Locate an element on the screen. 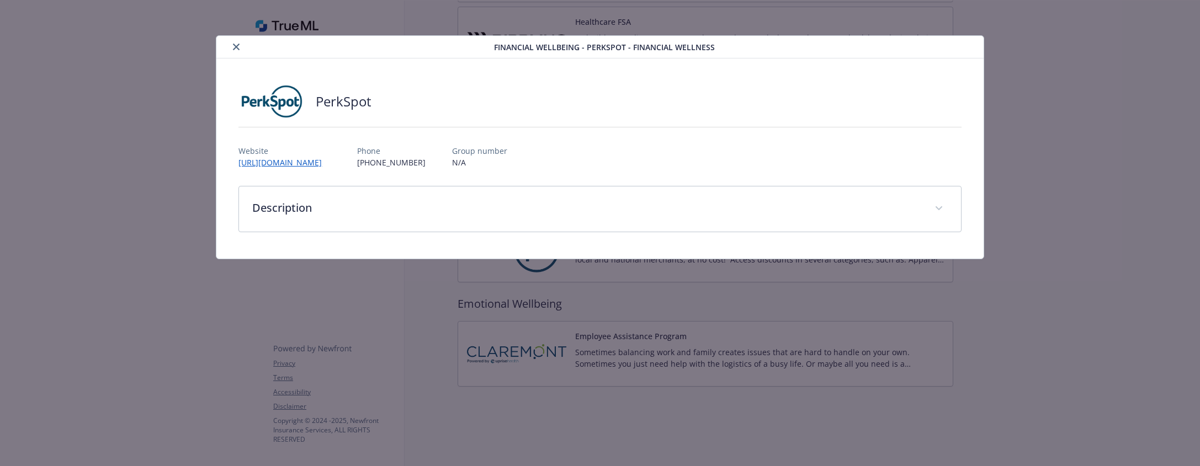 The width and height of the screenshot is (1200, 466). div: Description is located at coordinates (599, 209).